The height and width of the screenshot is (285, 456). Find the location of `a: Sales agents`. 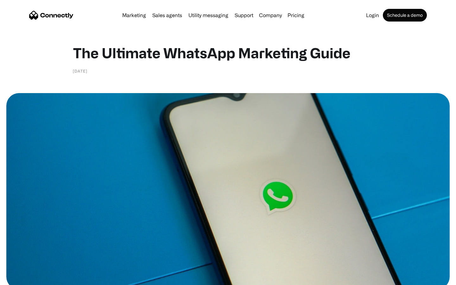

a: Sales agents is located at coordinates (167, 15).